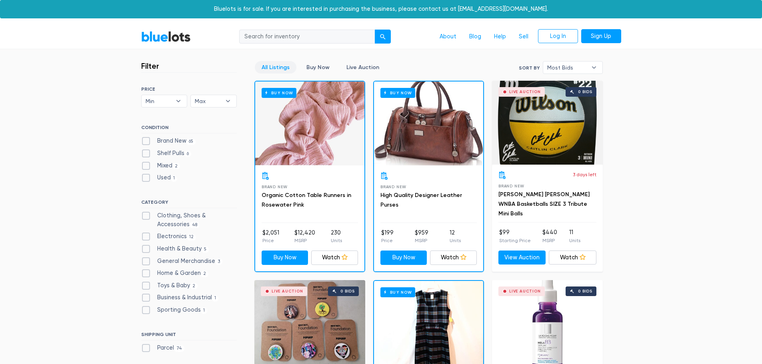 This screenshot has height=364, width=762. I want to click on span: Most Bids, so click(567, 68).